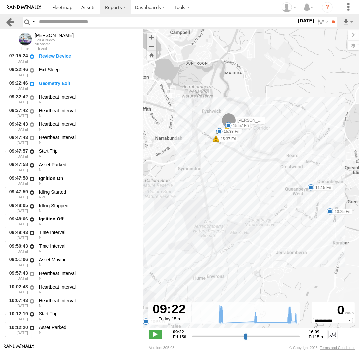  What do you see at coordinates (180, 331) in the screenshot?
I see `strong: 09:22` at bounding box center [180, 331].